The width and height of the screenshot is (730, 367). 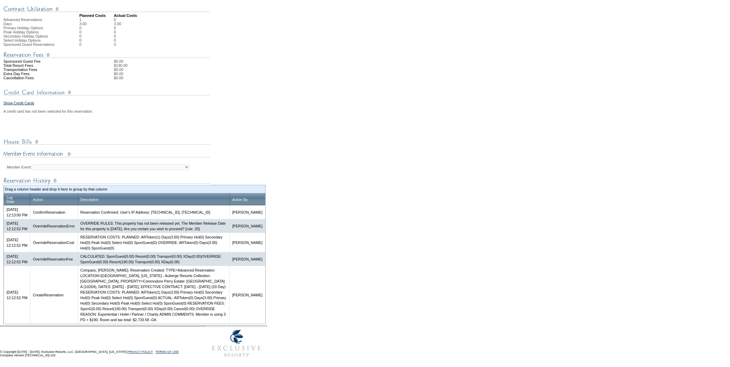 I want to click on label: Member Event:, so click(x=19, y=167).